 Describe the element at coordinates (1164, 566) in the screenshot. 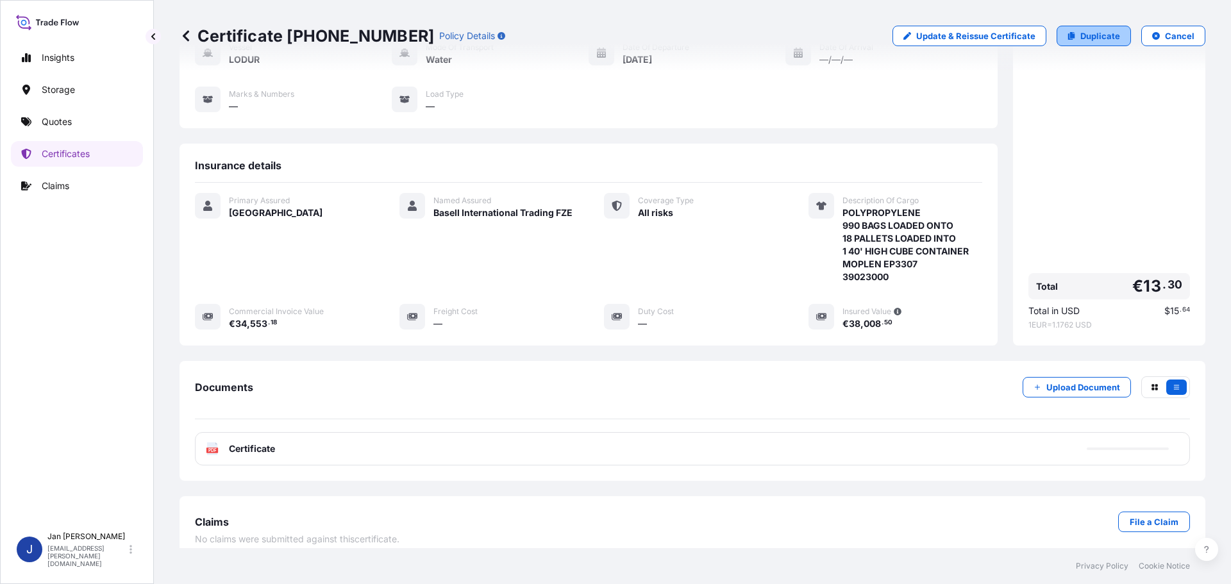

I see `p: Cookie Notice` at that location.